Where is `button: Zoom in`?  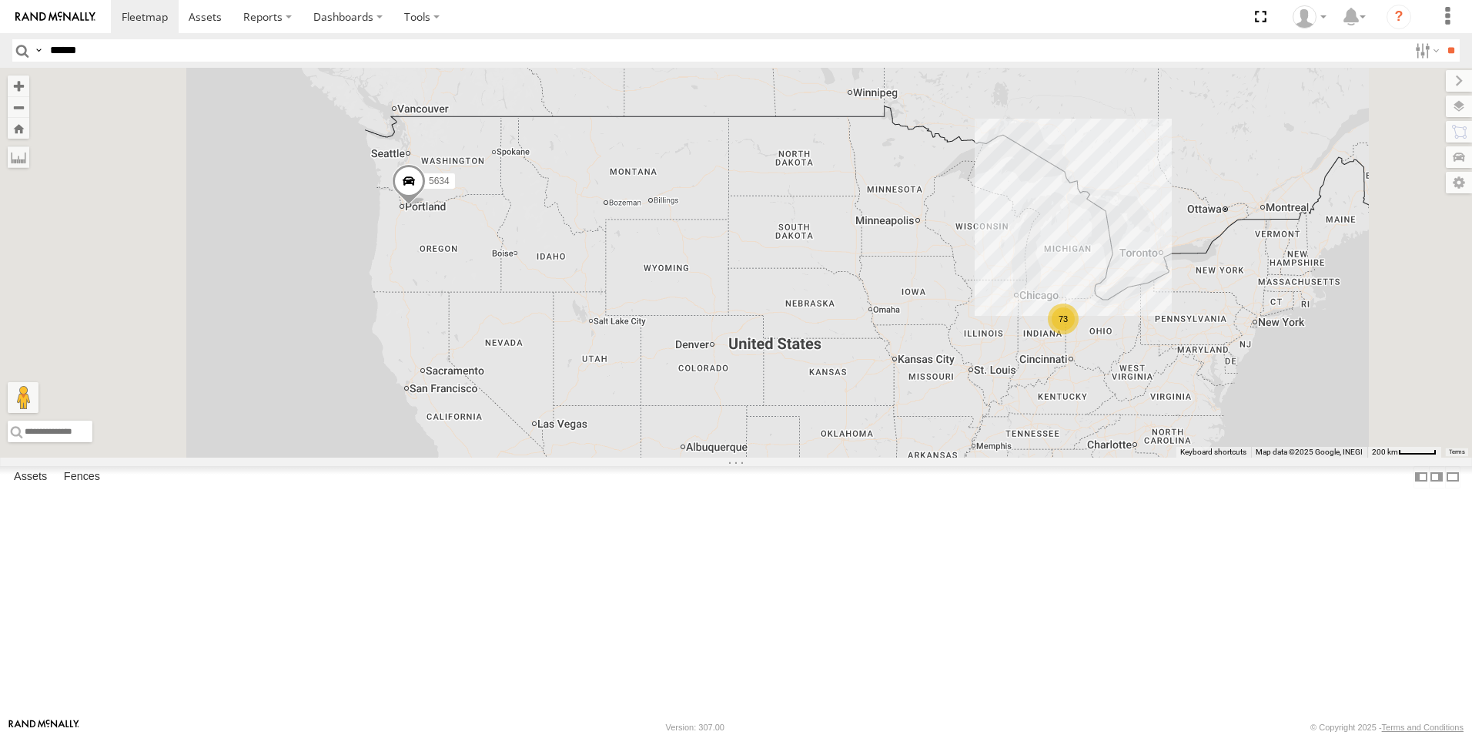
button: Zoom in is located at coordinates (18, 85).